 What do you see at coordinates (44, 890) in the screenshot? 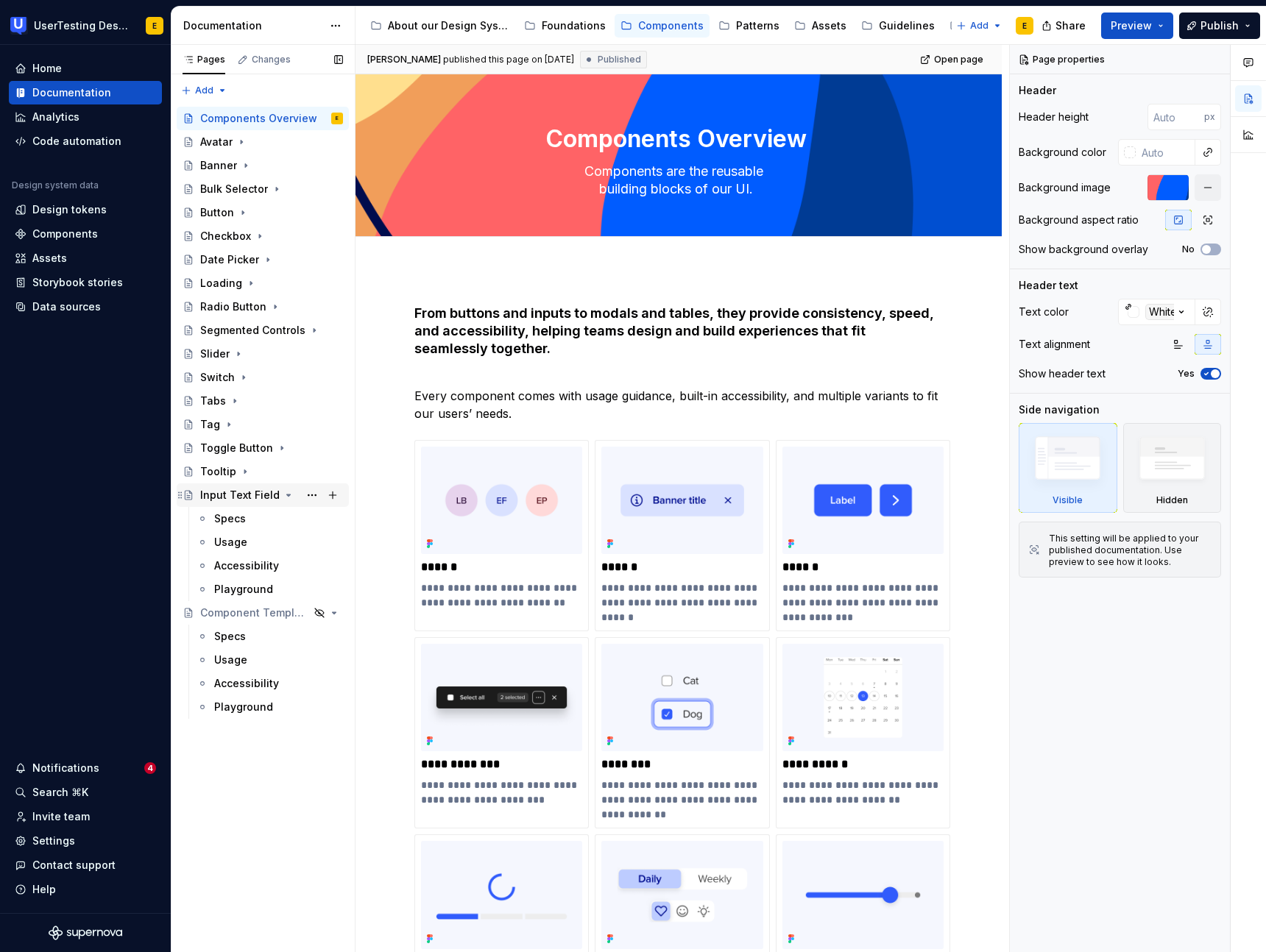
I see `div: Help` at bounding box center [44, 890].